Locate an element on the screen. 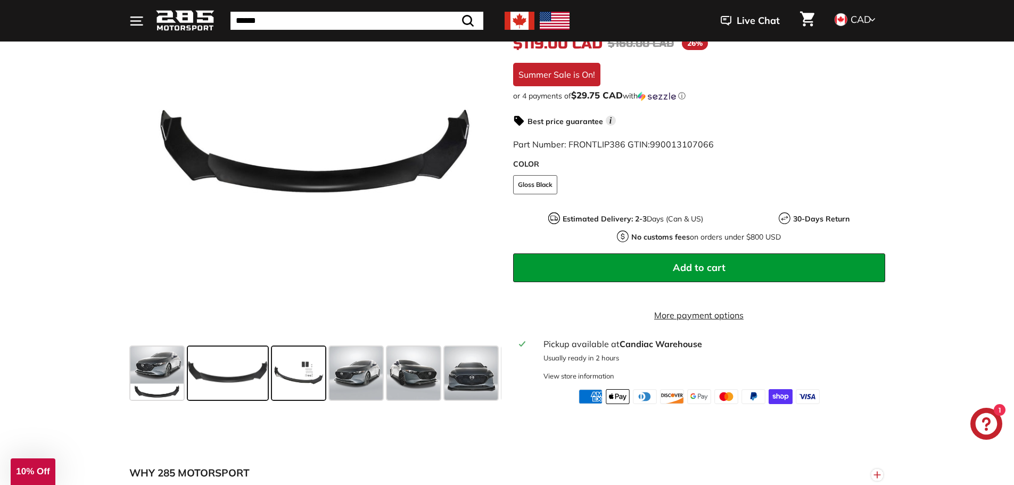 The height and width of the screenshot is (485, 1014). span: Add to cart is located at coordinates (699, 267).